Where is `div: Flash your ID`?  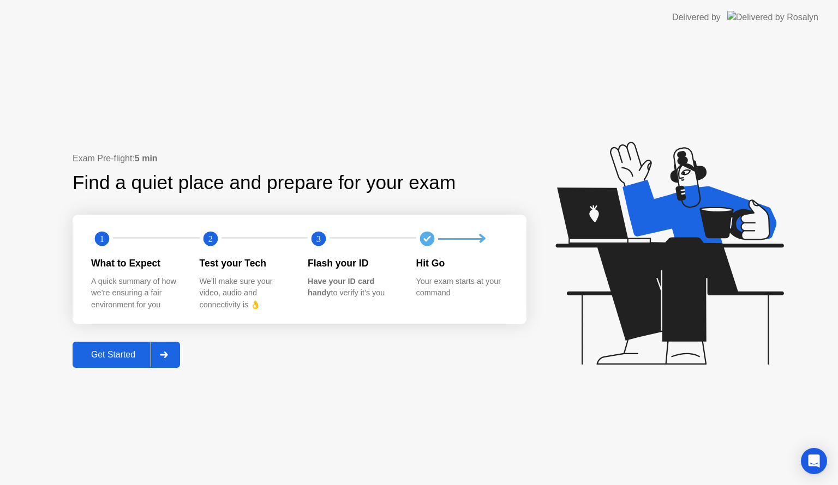
div: Flash your ID is located at coordinates (353, 263).